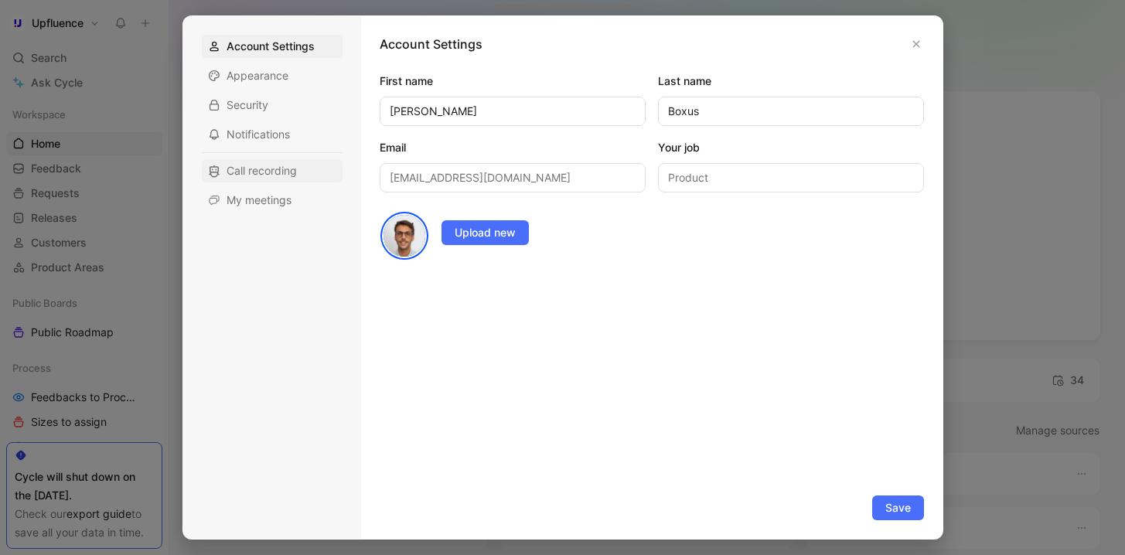 This screenshot has width=1125, height=555. Describe the element at coordinates (485, 233) in the screenshot. I see `button: Upload new` at that location.